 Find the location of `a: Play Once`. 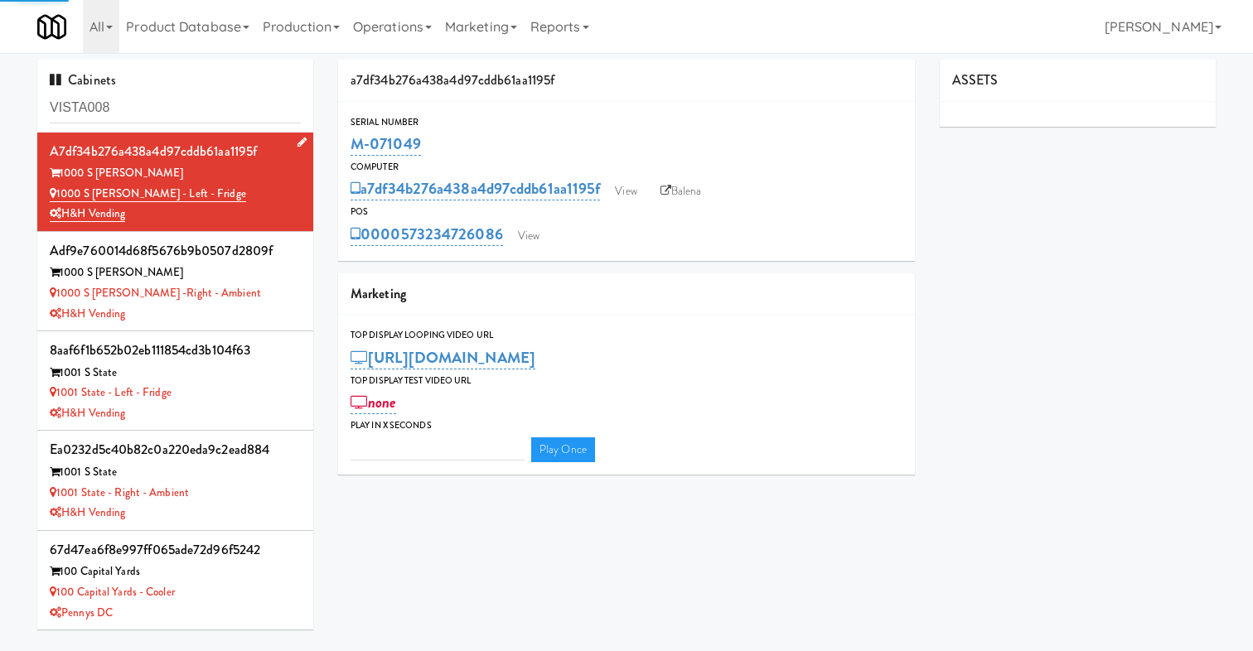

a: Play Once is located at coordinates (563, 450).